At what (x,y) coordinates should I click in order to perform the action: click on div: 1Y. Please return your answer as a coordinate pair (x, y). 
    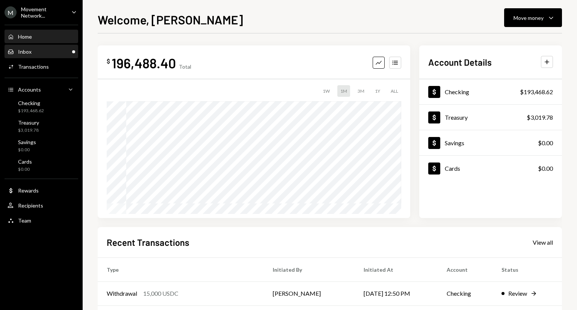
    Looking at the image, I should click on (377, 91).